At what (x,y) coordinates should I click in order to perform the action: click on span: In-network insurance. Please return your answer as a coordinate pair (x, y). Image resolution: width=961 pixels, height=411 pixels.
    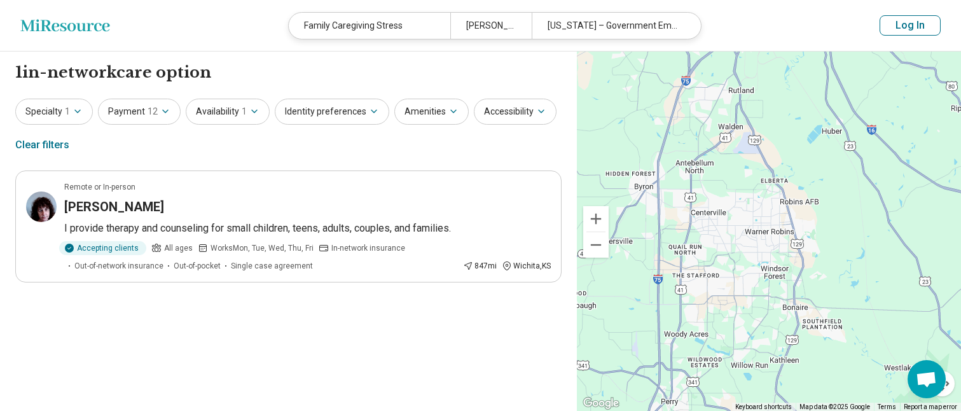
    Looking at the image, I should click on (368, 248).